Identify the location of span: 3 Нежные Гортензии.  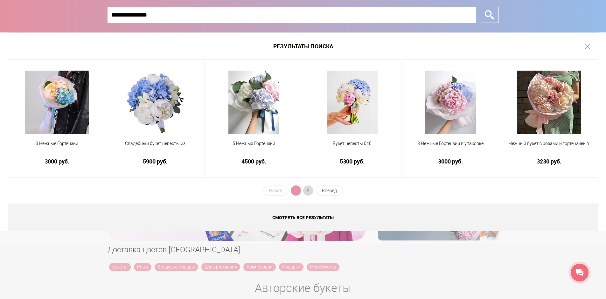
(57, 144).